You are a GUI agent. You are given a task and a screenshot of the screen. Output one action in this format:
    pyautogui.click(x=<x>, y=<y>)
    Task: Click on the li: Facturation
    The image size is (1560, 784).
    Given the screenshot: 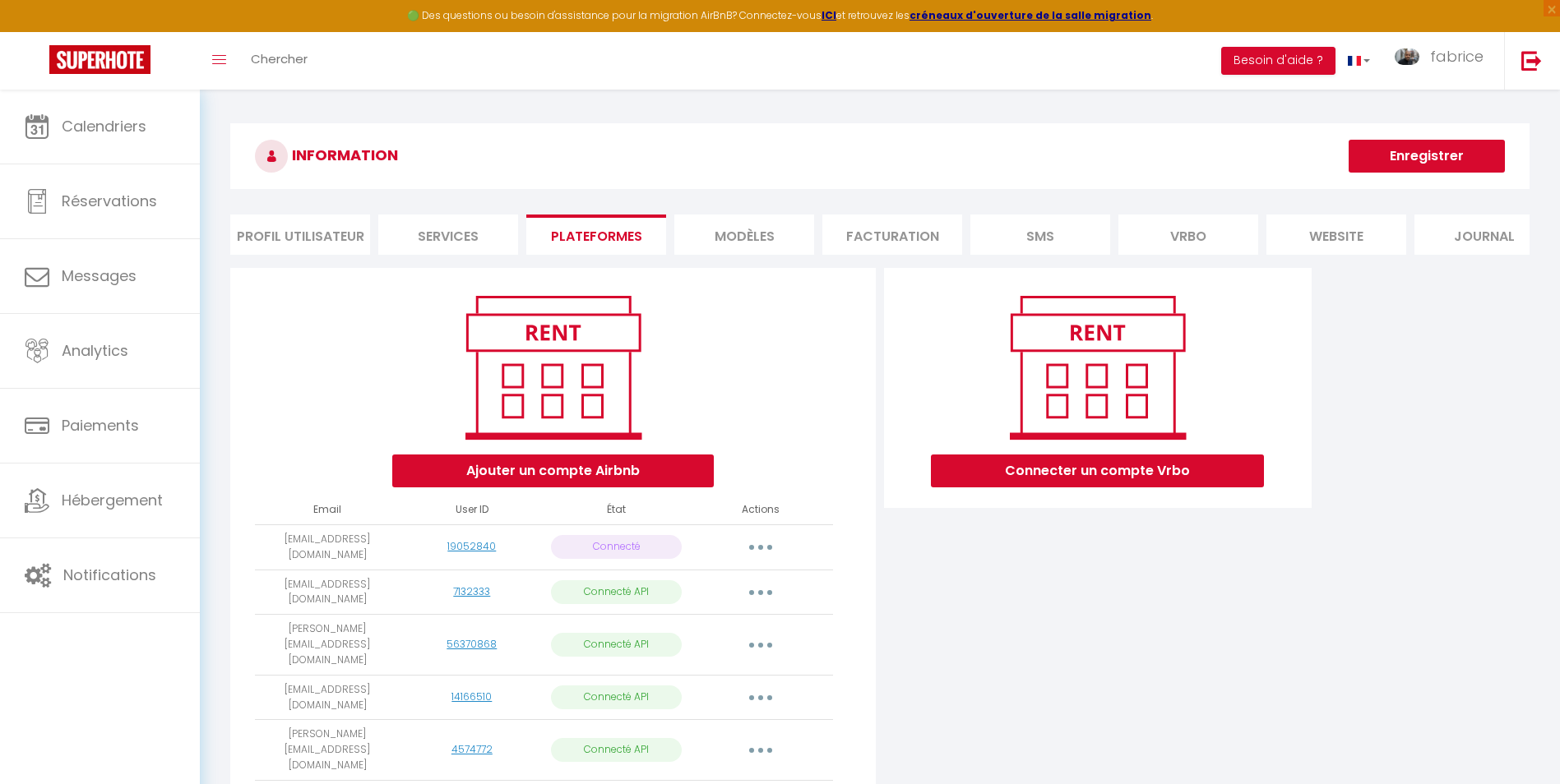 What is the action you would take?
    pyautogui.click(x=892, y=235)
    